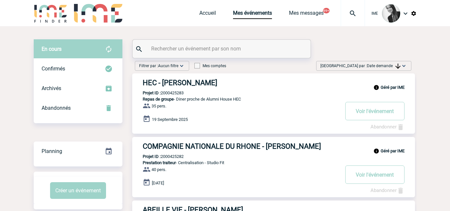 The image size is (450, 211). I want to click on a: Accueil, so click(207, 14).